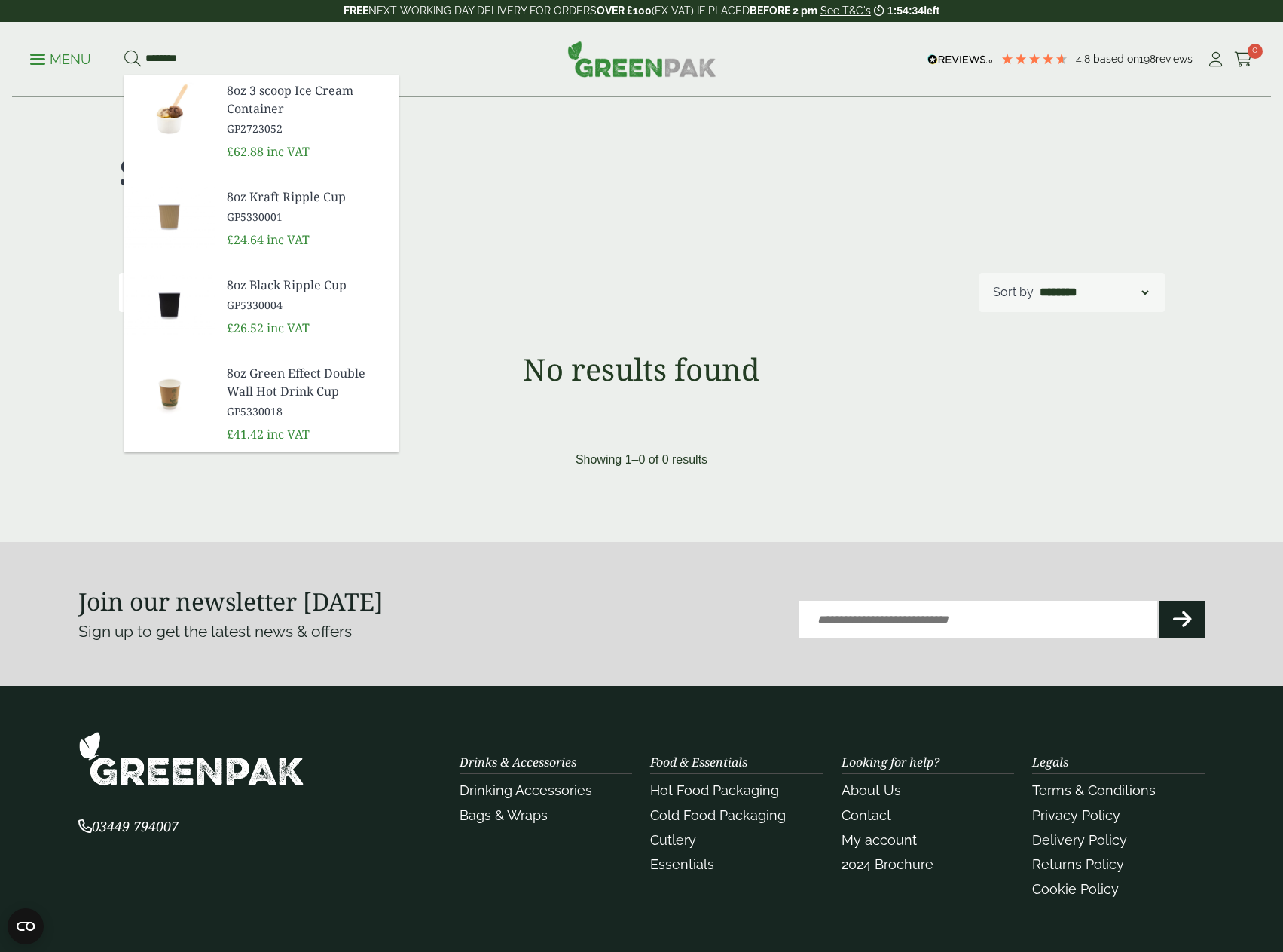 This screenshot has height=952, width=1283. Describe the element at coordinates (170, 217) in the screenshot. I see `img: GP5330001` at that location.